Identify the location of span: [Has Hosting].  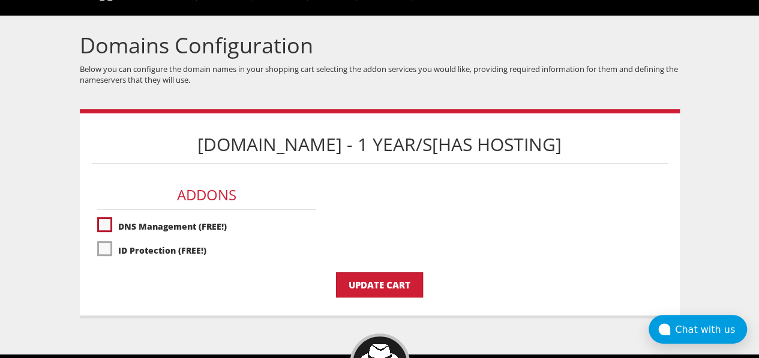
(497, 144).